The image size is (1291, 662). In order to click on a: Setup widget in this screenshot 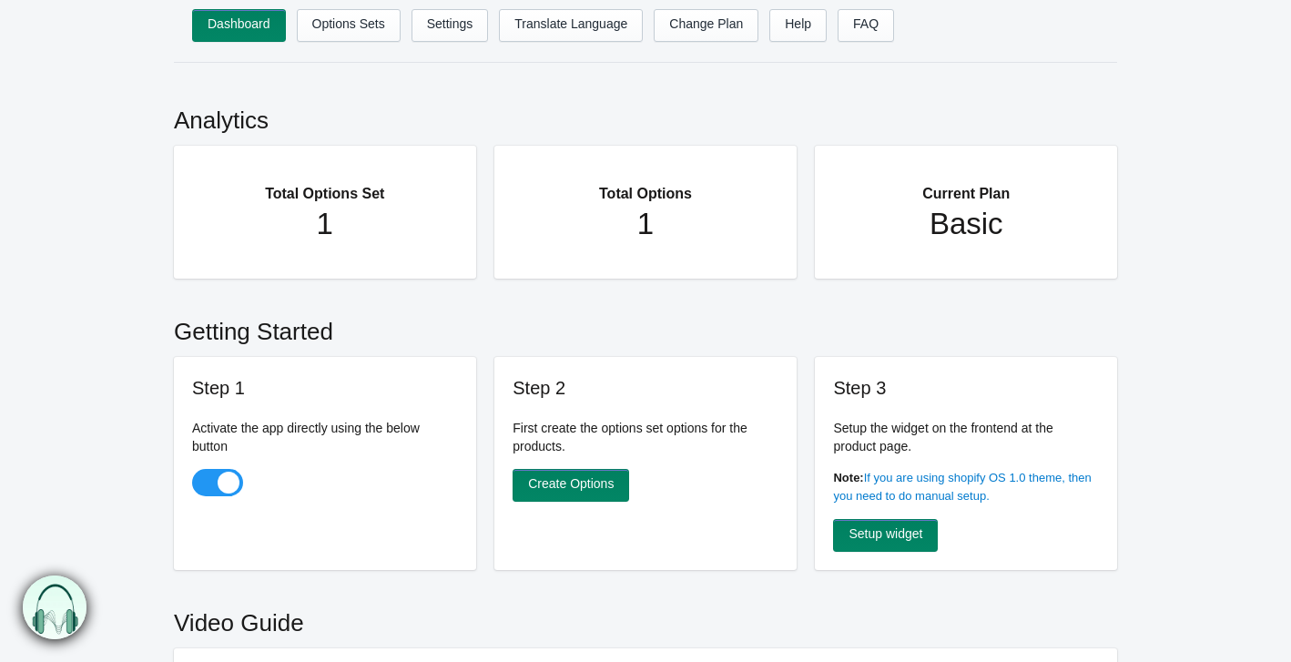, I will do `click(885, 535)`.